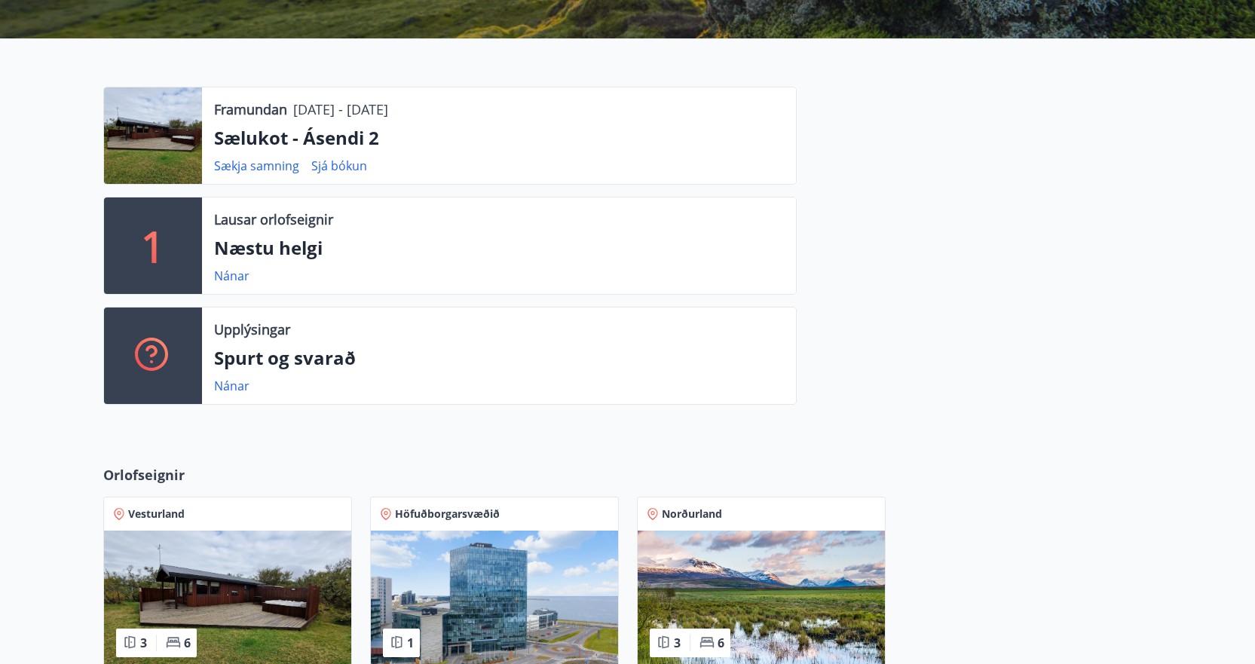 This screenshot has width=1255, height=664. What do you see at coordinates (252, 329) in the screenshot?
I see `p: Upplýsingar` at bounding box center [252, 329].